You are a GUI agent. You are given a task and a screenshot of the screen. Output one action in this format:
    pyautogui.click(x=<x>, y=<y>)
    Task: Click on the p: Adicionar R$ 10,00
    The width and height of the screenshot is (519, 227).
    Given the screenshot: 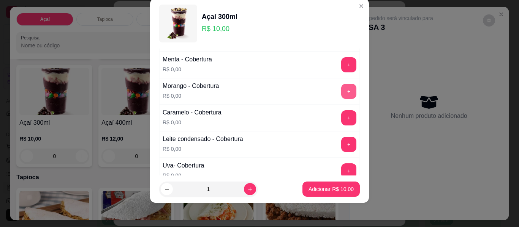 What is the action you would take?
    pyautogui.click(x=331, y=189)
    